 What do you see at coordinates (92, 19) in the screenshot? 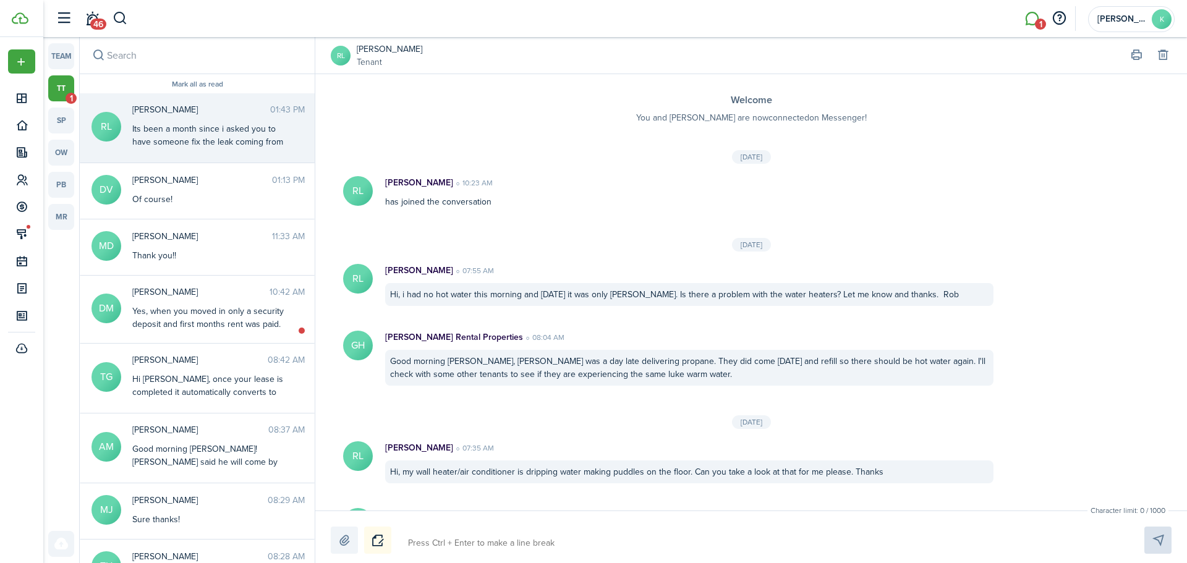
I see `a: Notifications` at bounding box center [92, 19].